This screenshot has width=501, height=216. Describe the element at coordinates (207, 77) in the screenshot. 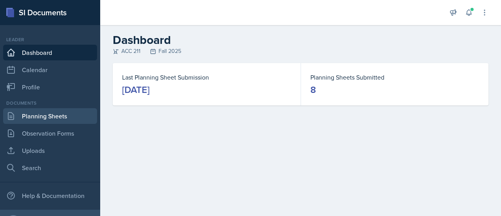

I see `dt: Last Planning Sheet Submission` at that location.